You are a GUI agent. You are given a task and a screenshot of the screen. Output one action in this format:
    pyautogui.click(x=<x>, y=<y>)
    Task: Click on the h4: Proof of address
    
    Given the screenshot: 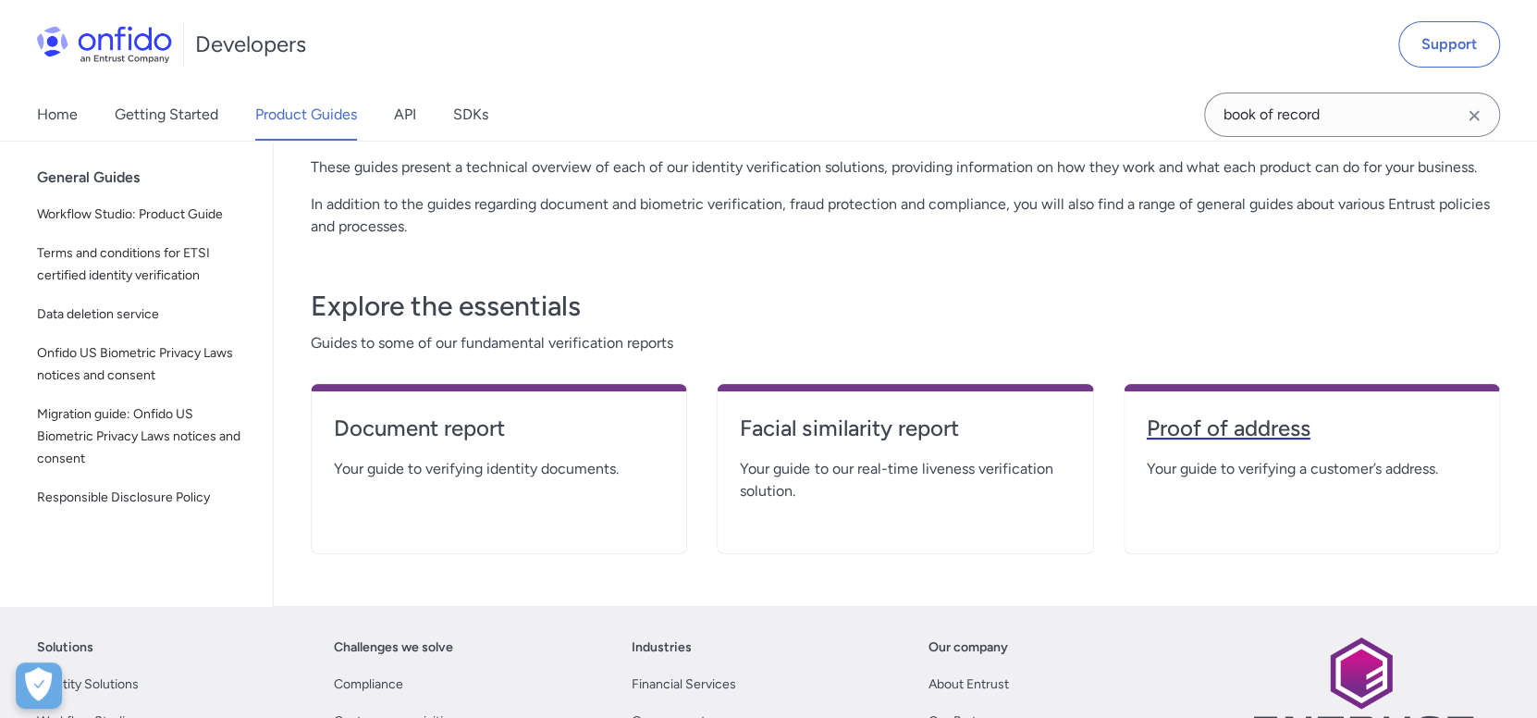 What is the action you would take?
    pyautogui.click(x=1311, y=428)
    